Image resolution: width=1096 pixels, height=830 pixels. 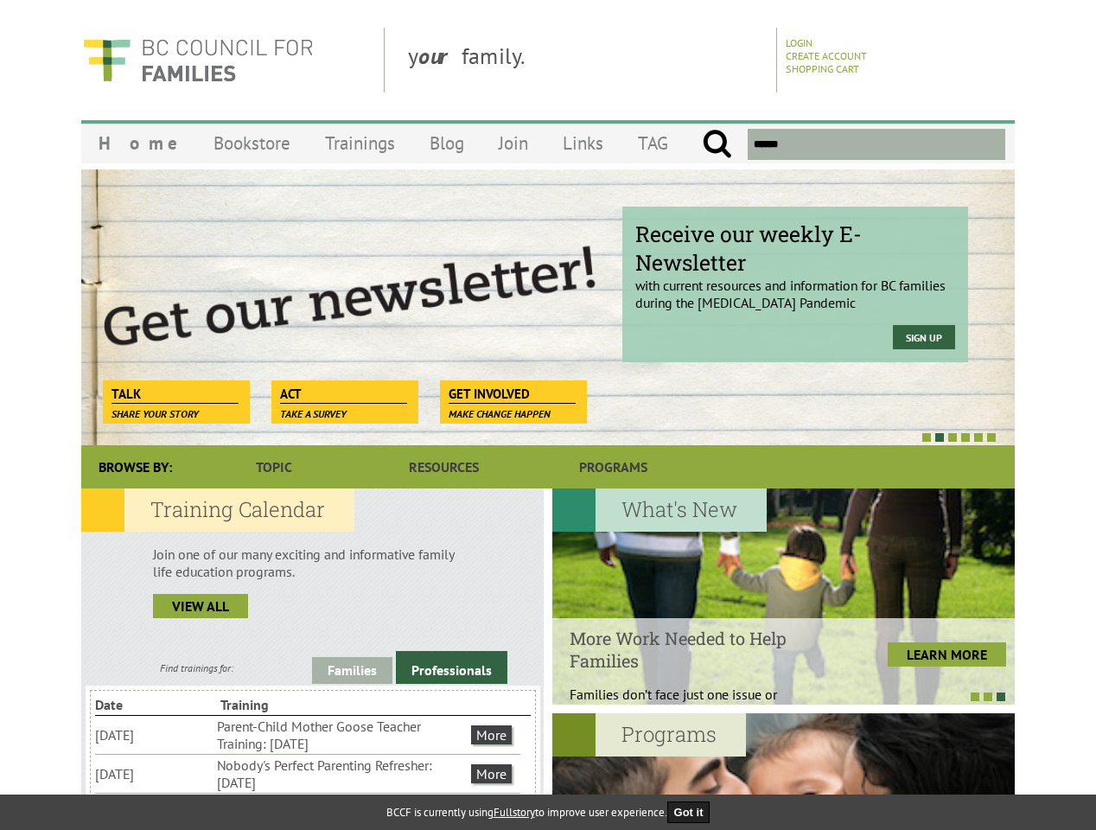 I want to click on a: Bookstore, so click(x=251, y=143).